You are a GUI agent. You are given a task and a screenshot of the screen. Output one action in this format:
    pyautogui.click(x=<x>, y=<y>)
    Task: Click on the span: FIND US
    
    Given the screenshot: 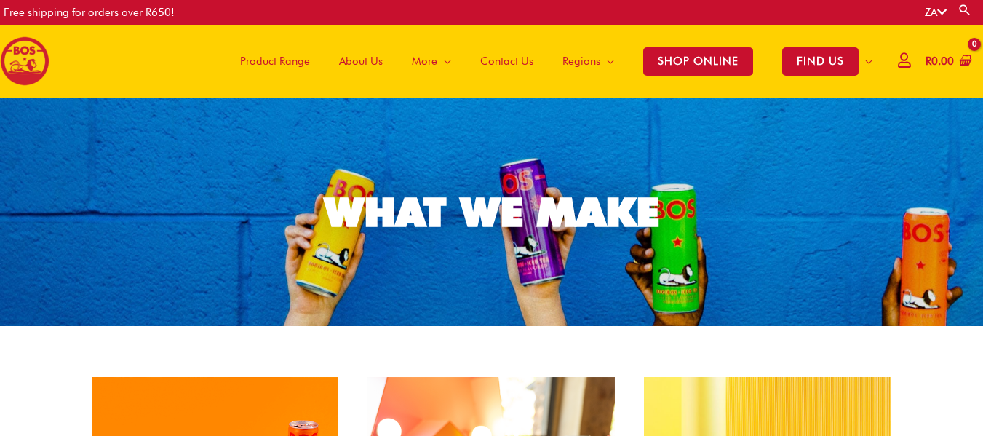 What is the action you would take?
    pyautogui.click(x=820, y=61)
    